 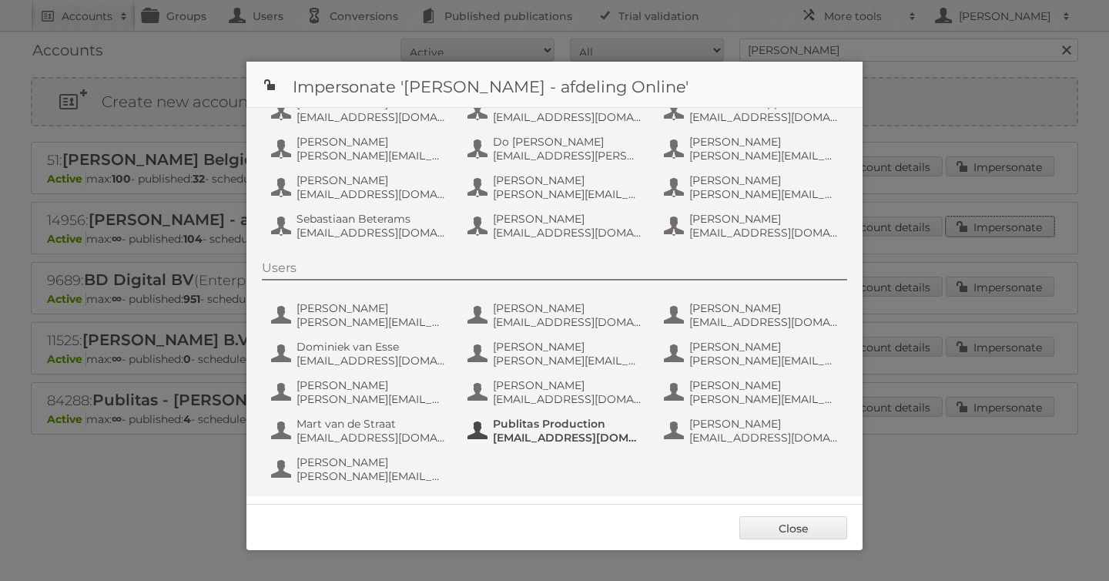 I want to click on div: Users, so click(x=555, y=270).